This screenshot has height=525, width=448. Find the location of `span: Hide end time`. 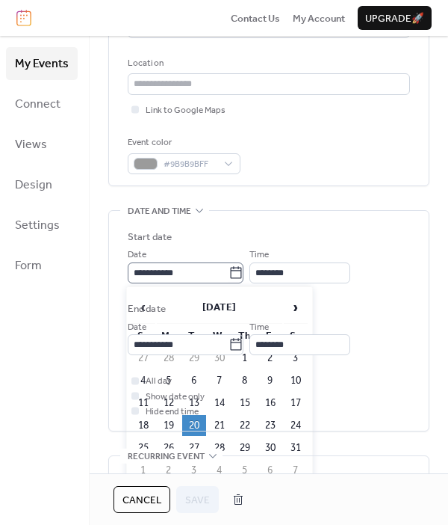

span: Hide end time is located at coordinates (172, 412).